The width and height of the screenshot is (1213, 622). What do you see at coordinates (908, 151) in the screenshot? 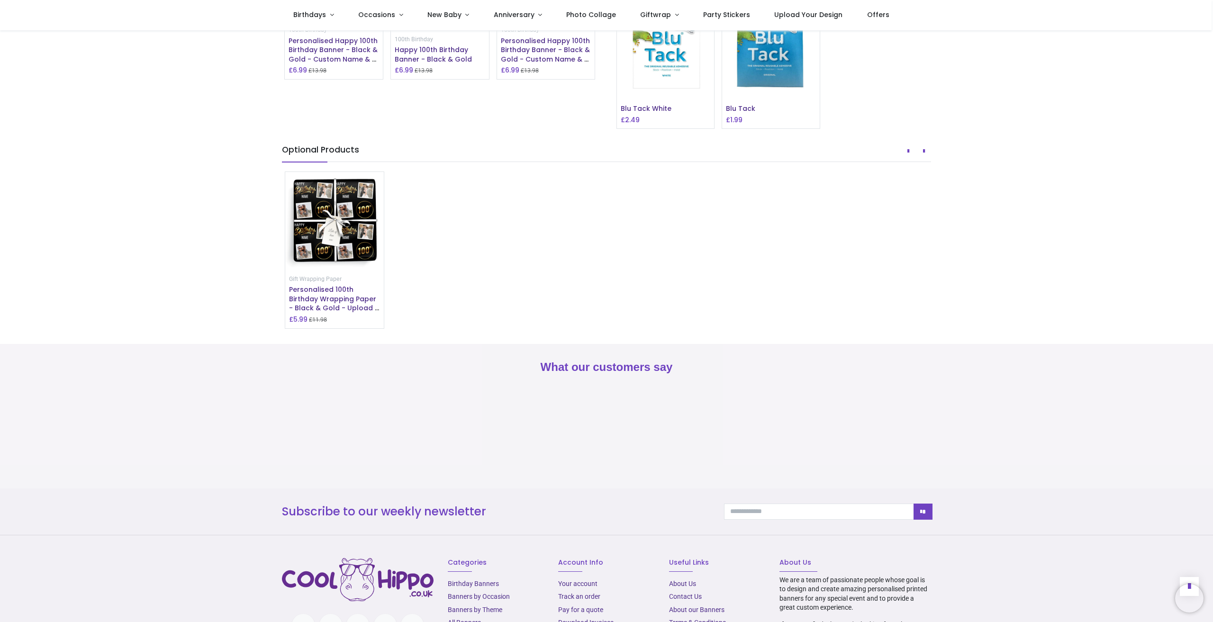
I see `button: Prev` at bounding box center [908, 151].